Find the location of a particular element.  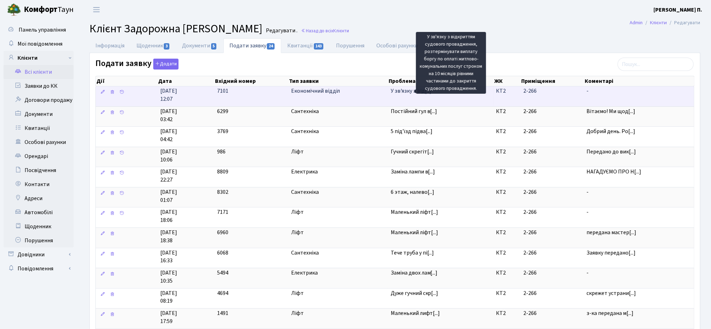

b: Комфорт is located at coordinates (41, 9).